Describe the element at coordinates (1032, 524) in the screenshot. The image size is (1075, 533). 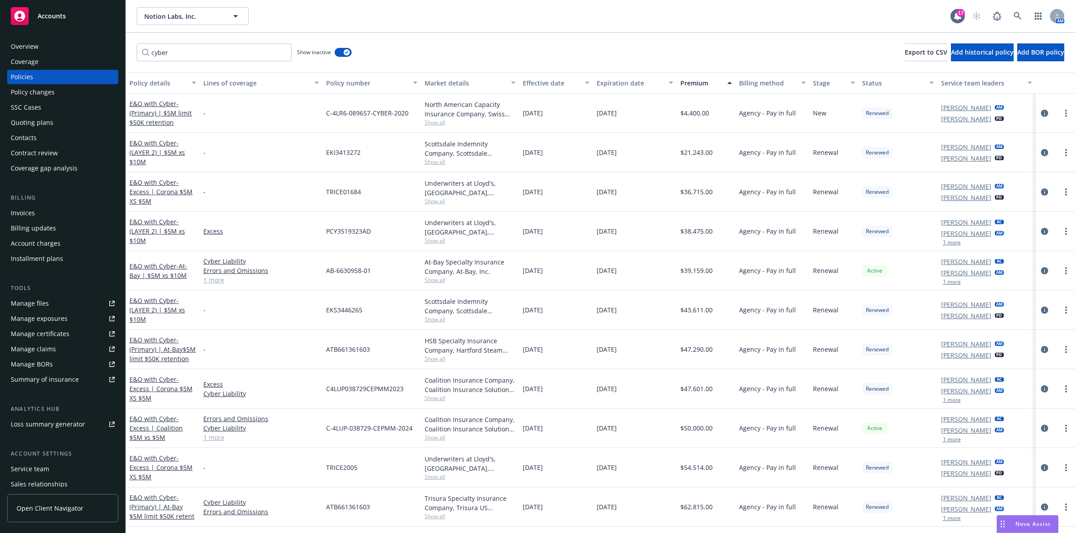
I see `span: Nova Assist` at that location.